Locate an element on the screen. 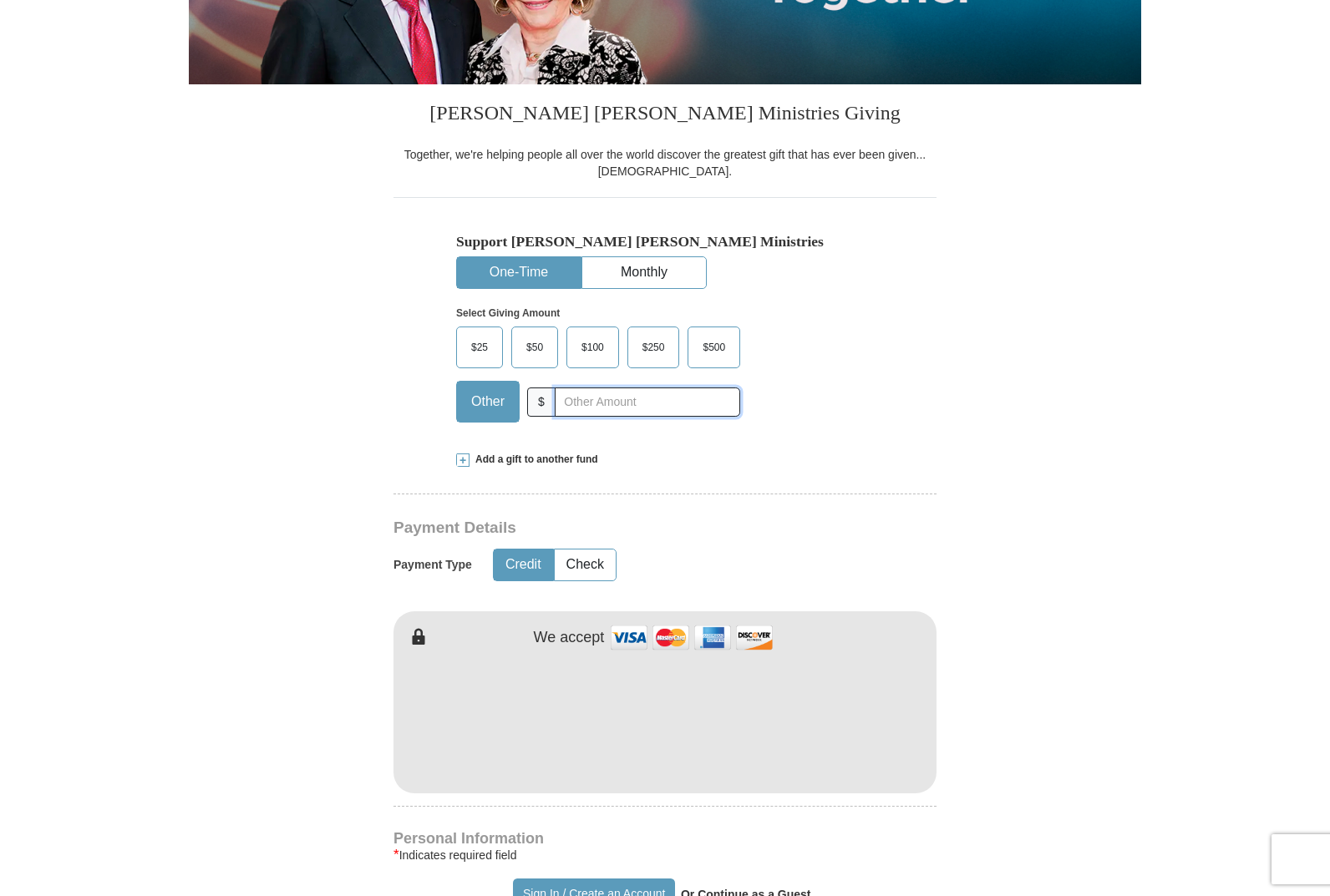 This screenshot has width=1330, height=896. h5: Payment Type is located at coordinates (433, 564).